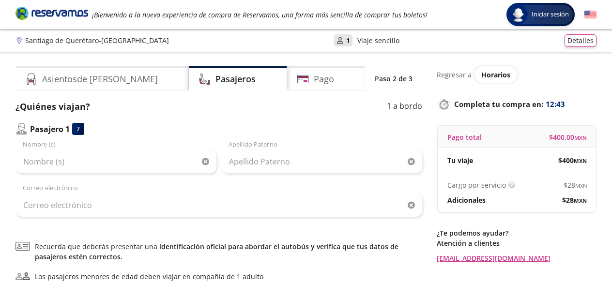  What do you see at coordinates (78, 129) in the screenshot?
I see `div: 7` at bounding box center [78, 129].